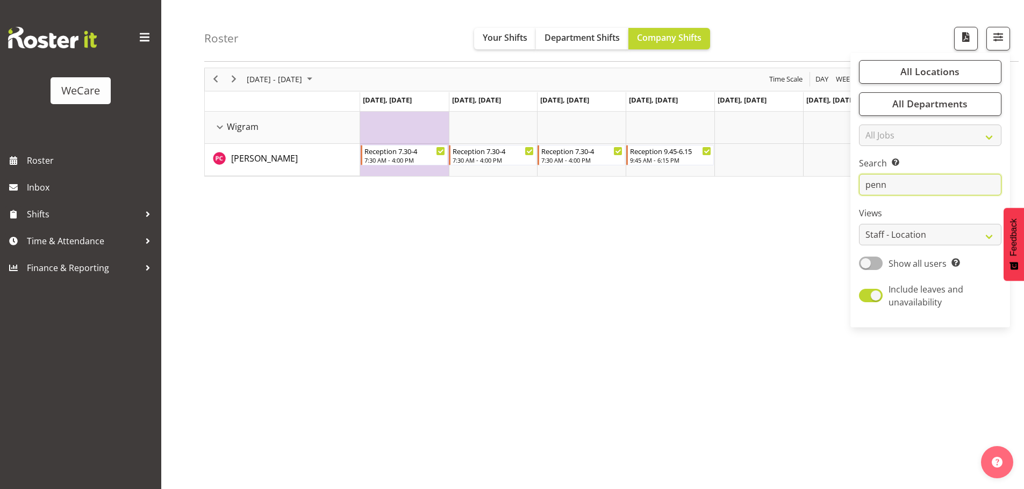  What do you see at coordinates (52, 38) in the screenshot?
I see `img: Rosterit website logo` at bounding box center [52, 38].